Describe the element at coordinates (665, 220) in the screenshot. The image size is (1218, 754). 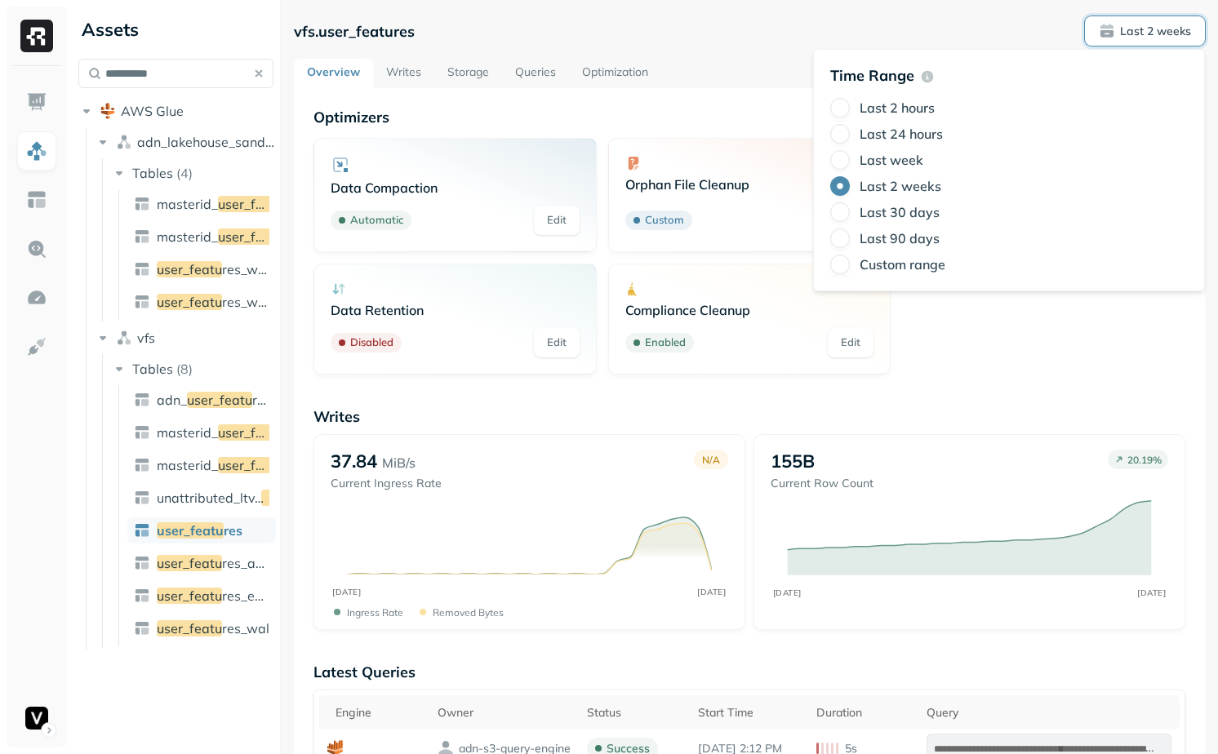
I see `p: Custom` at that location.